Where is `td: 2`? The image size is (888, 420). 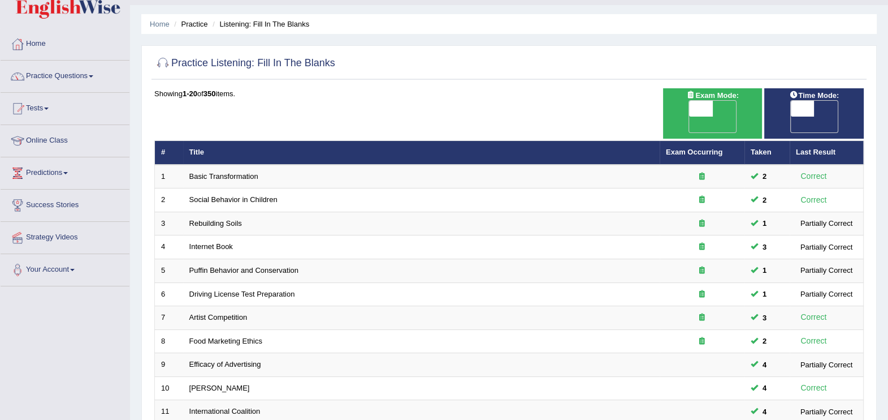 td: 2 is located at coordinates (169, 200).